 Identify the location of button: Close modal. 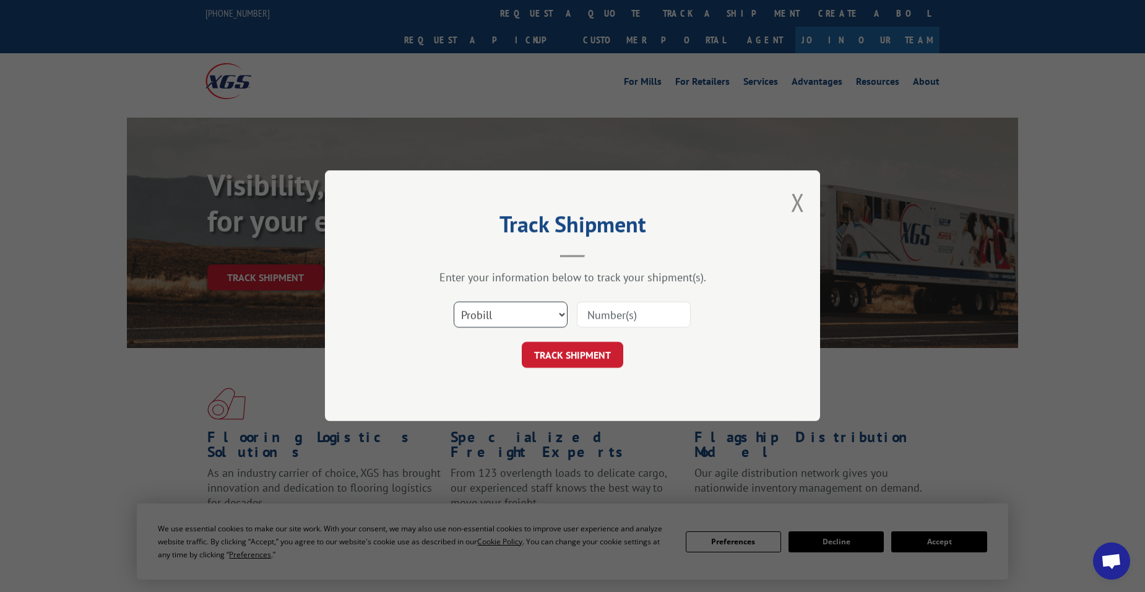
(798, 202).